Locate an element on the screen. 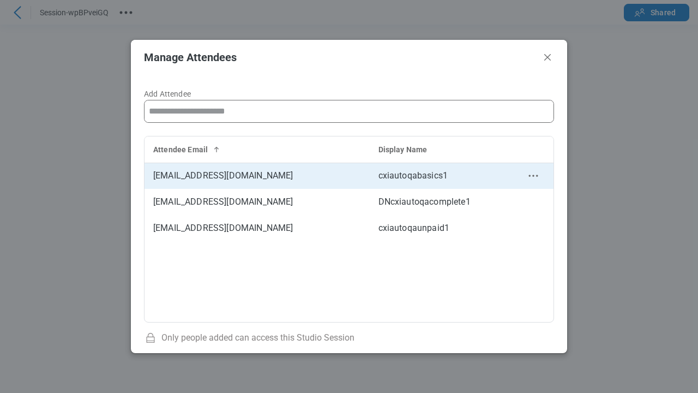 This screenshot has height=393, width=698. button: context-menu is located at coordinates (533, 176).